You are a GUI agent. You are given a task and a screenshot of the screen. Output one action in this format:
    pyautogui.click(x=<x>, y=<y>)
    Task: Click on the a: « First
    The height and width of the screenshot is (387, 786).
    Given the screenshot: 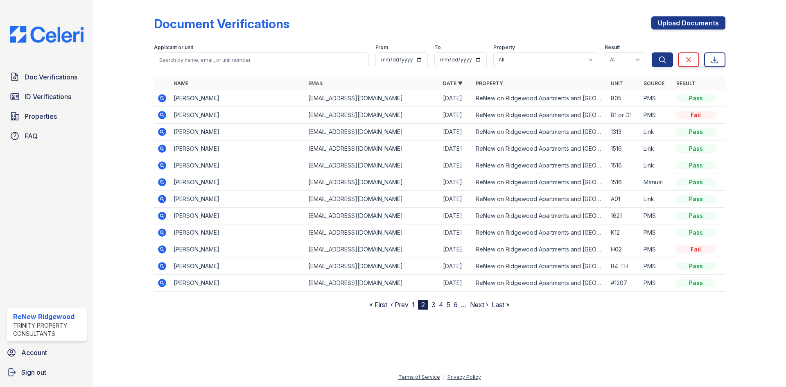 What is the action you would take?
    pyautogui.click(x=378, y=305)
    